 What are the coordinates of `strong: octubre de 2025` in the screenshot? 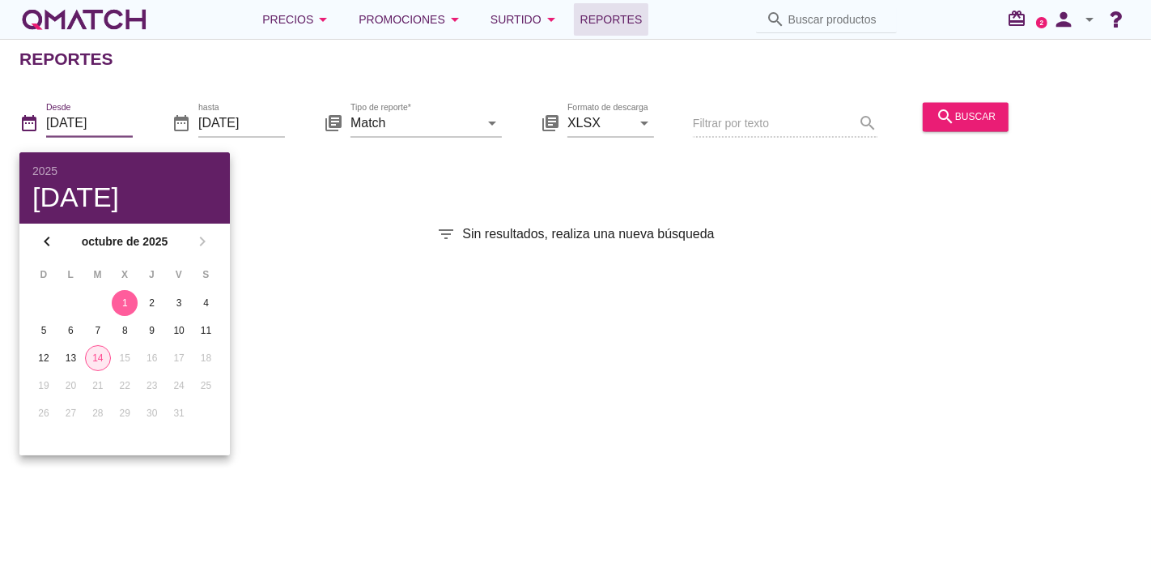 It's located at (125, 241).